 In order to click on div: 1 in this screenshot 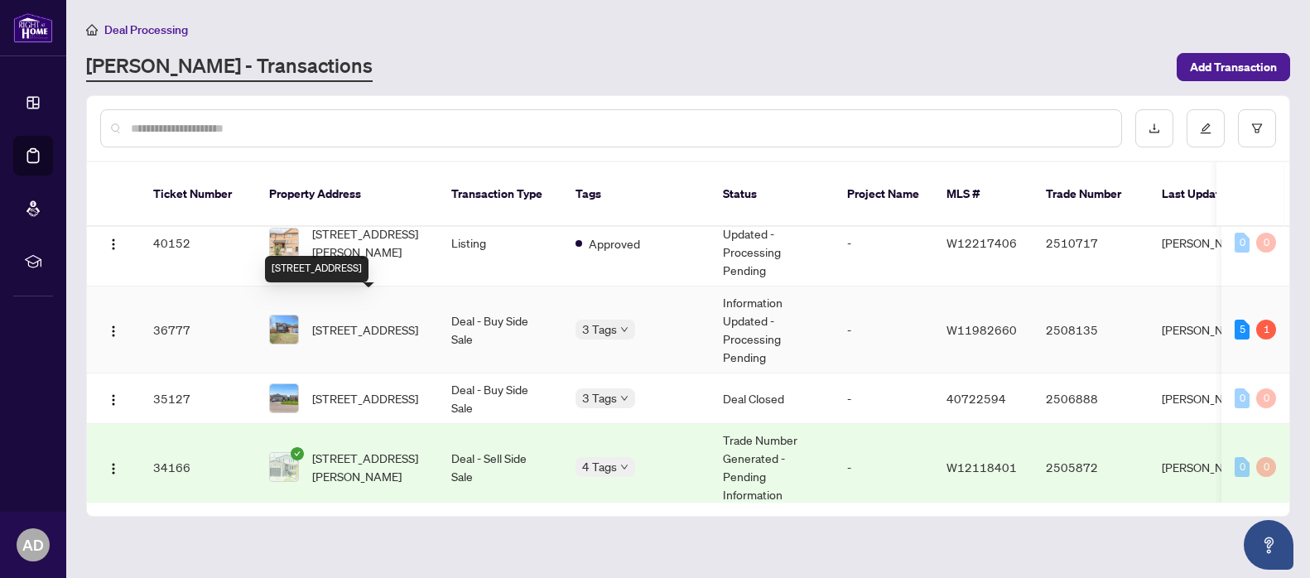, I will do `click(1266, 330)`.